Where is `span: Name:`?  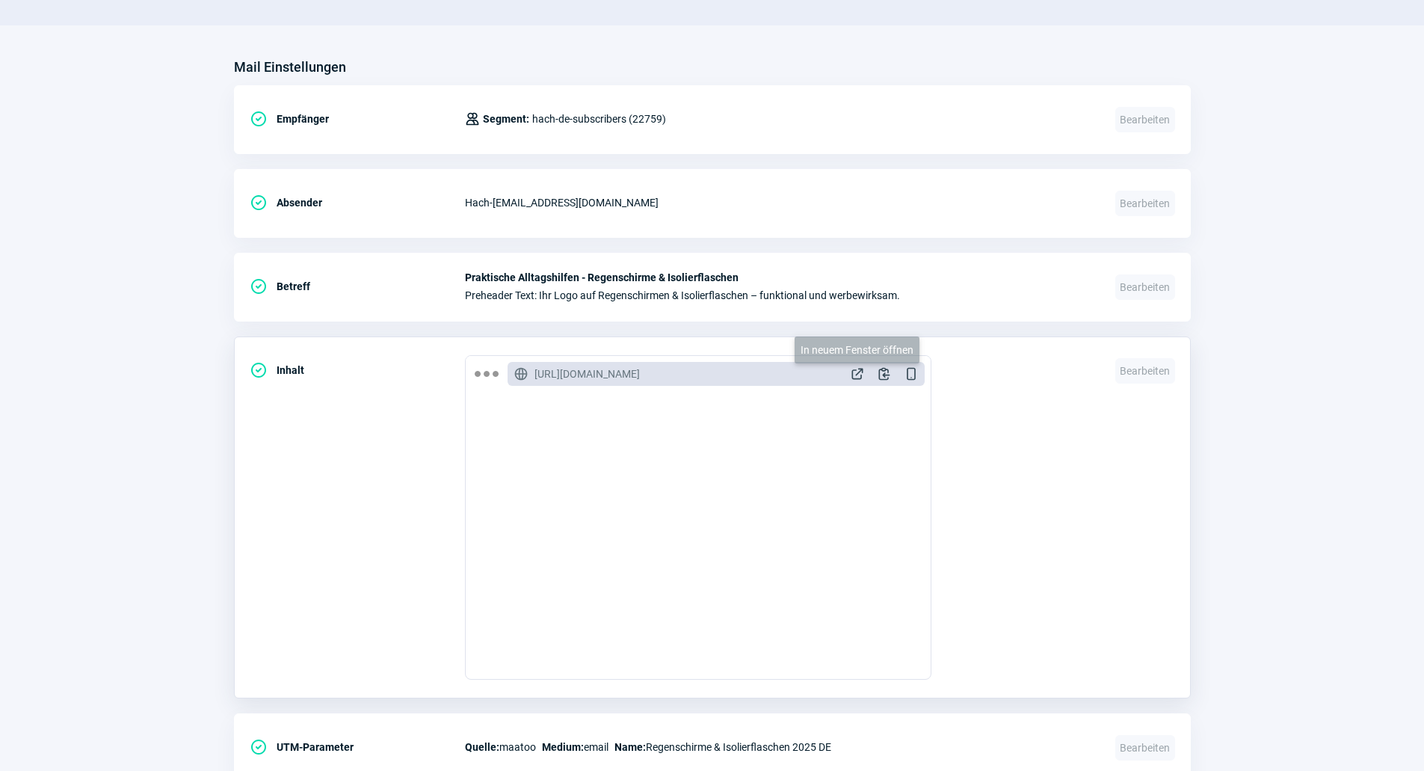 span: Name: is located at coordinates (630, 747).